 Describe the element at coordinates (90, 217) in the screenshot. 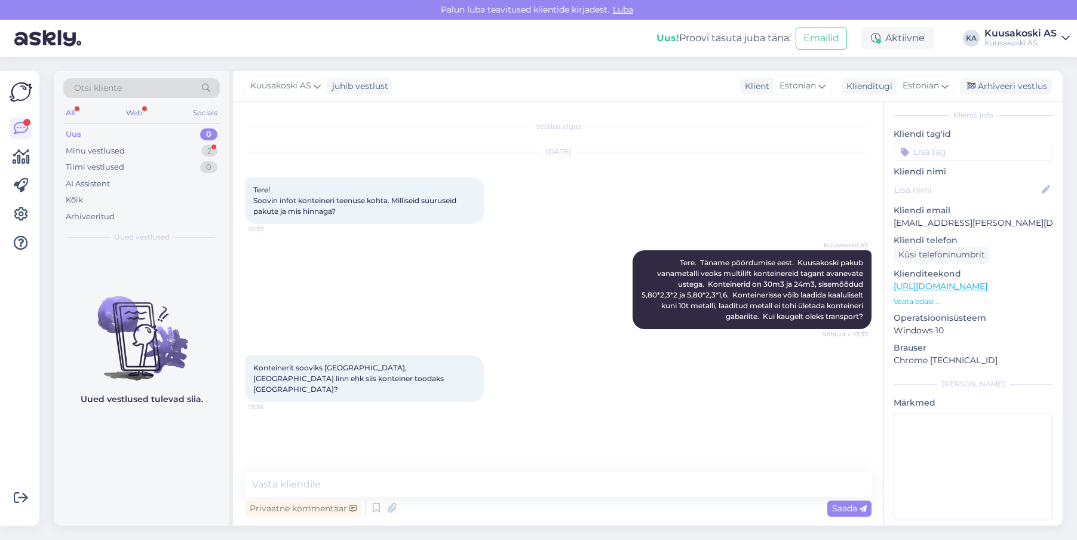

I see `div: Arhiveeritud` at that location.